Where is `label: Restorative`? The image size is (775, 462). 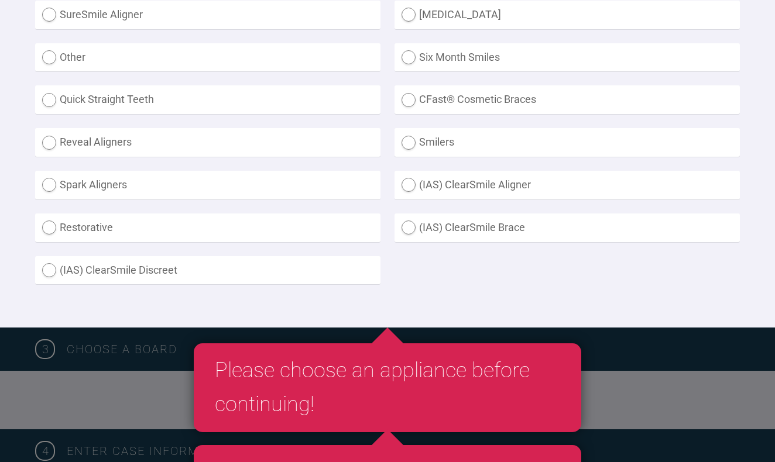 label: Restorative is located at coordinates (208, 228).